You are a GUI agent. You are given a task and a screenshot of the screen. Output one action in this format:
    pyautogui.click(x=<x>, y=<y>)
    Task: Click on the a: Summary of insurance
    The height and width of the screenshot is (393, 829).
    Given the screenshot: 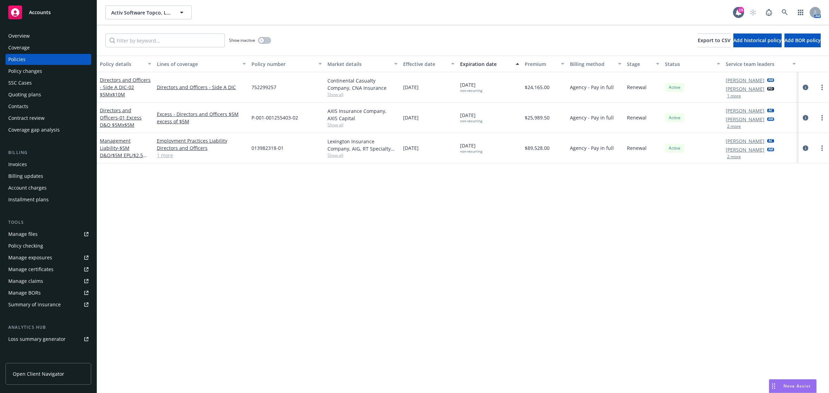 What is the action you would take?
    pyautogui.click(x=48, y=305)
    